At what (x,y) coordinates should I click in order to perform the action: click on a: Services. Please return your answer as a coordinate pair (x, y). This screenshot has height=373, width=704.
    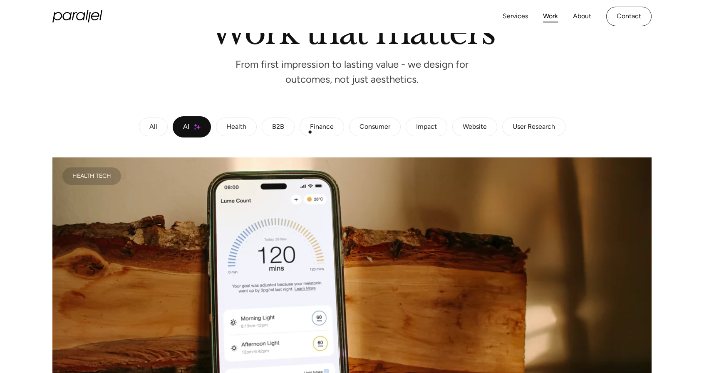
    Looking at the image, I should click on (515, 16).